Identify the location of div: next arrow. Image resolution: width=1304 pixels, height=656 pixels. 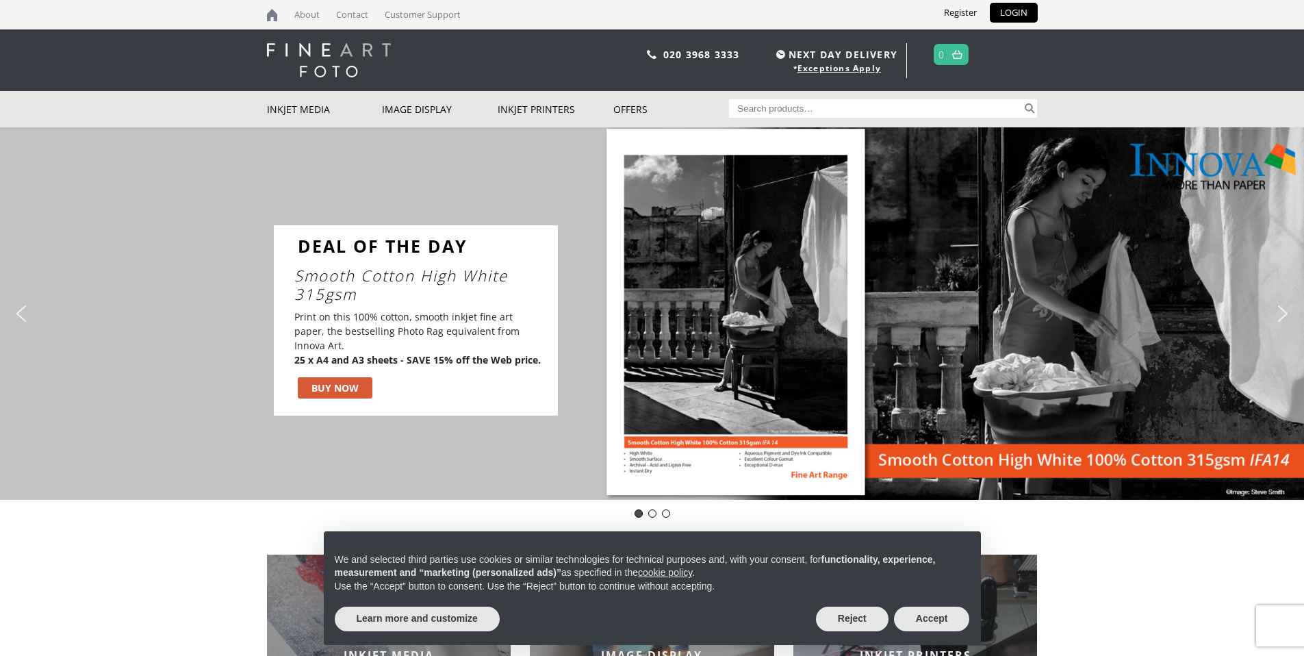
(1282, 313).